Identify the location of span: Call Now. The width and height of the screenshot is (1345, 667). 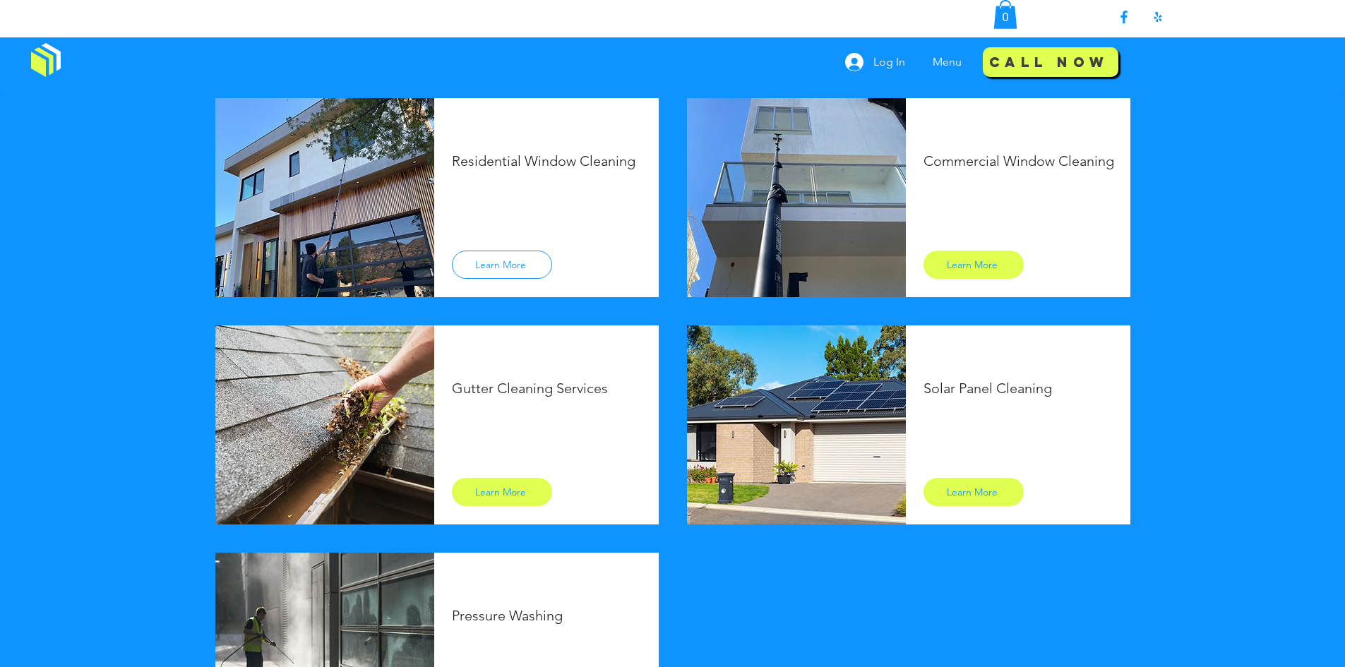
(1048, 61).